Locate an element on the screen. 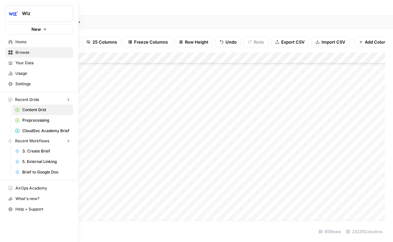 This screenshot has width=393, height=242. span: Redo is located at coordinates (259, 42).